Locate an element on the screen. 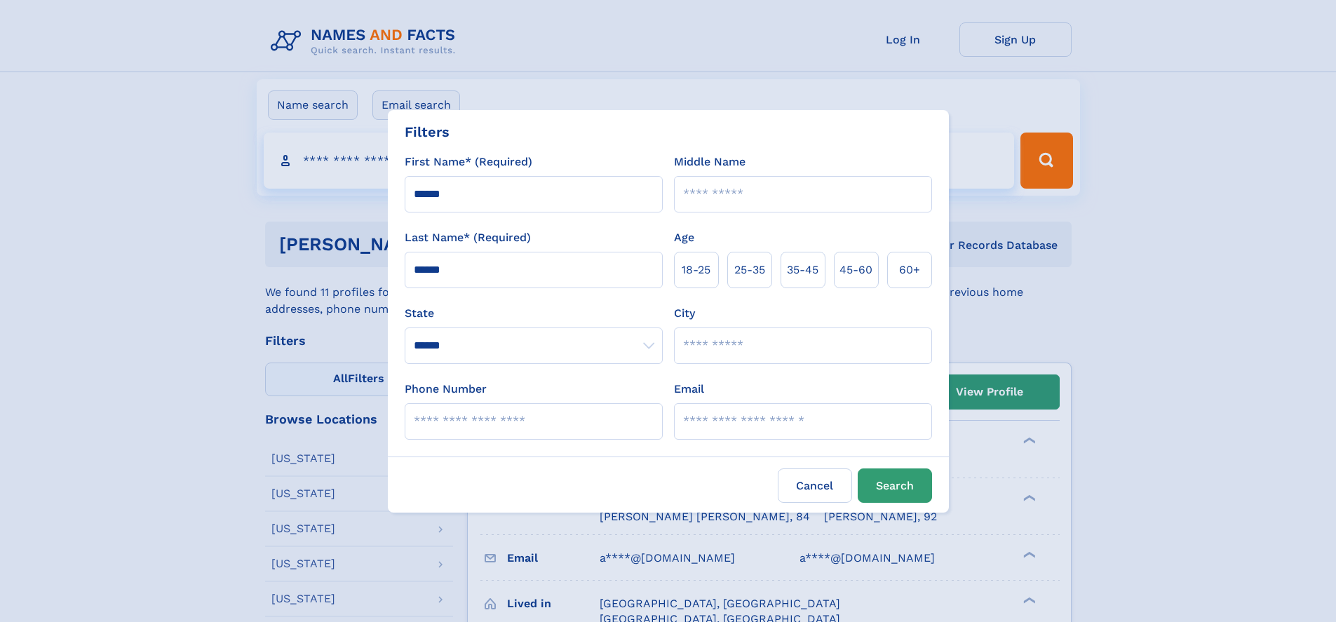  div: Filters is located at coordinates (427, 132).